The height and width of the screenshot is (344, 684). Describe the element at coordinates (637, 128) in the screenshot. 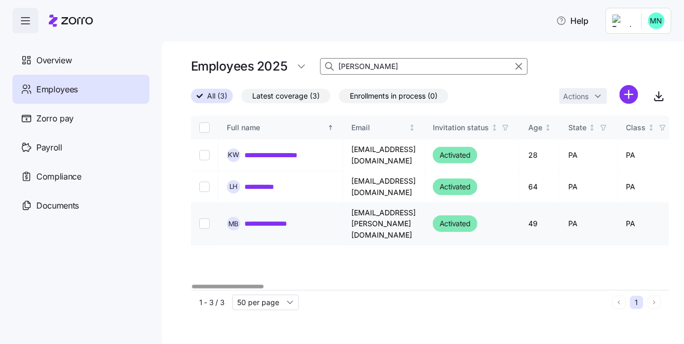

I see `div: Class` at that location.